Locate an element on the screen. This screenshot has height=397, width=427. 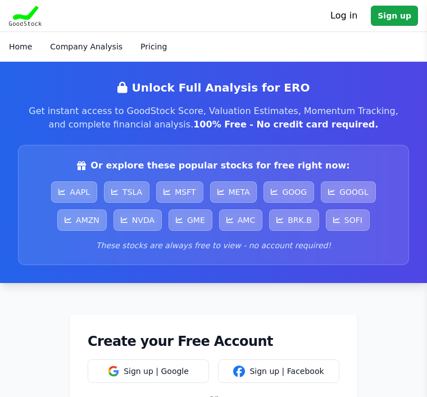
img: Goodstock Logo is located at coordinates (25, 16).